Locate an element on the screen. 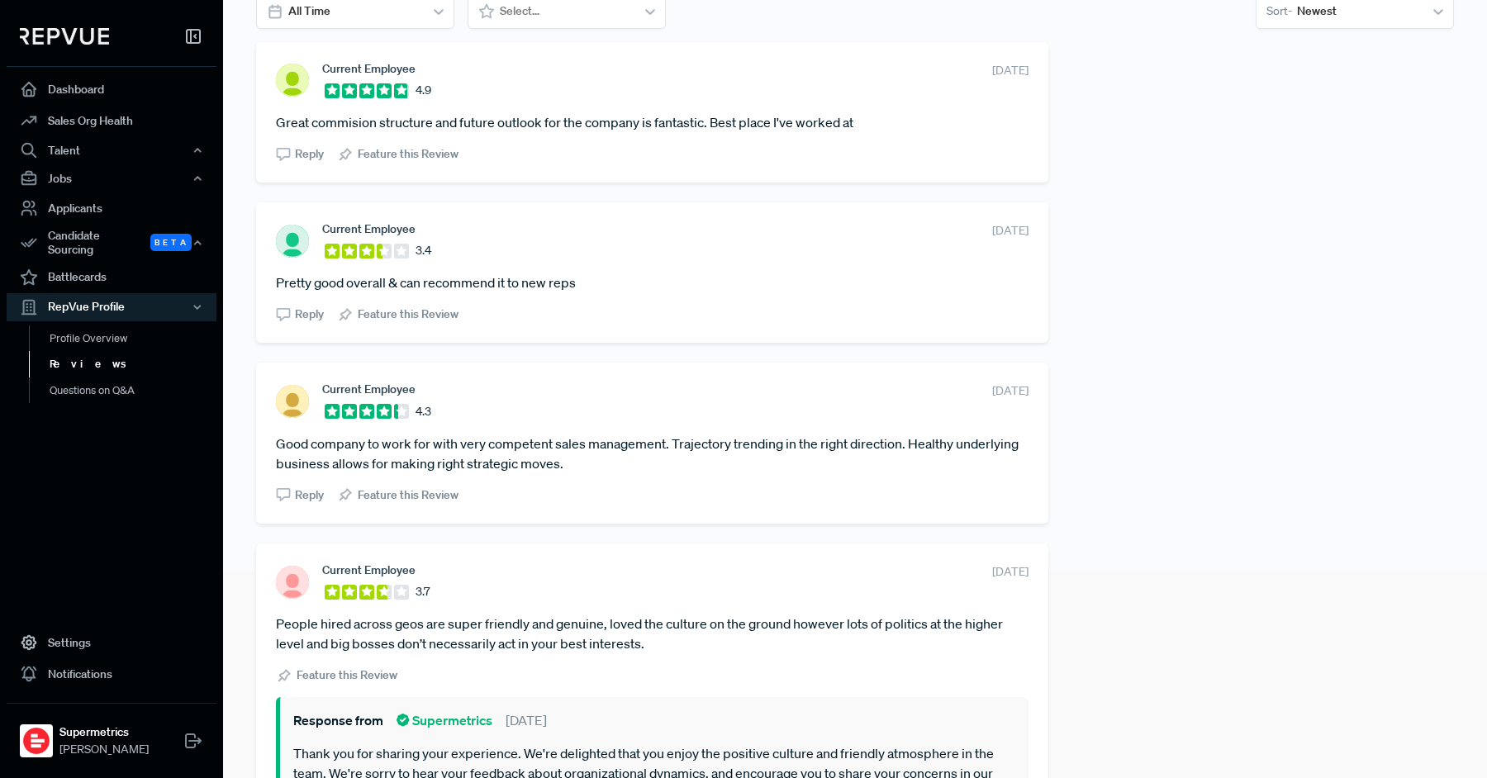 This screenshot has height=778, width=1487. a: Settings is located at coordinates (112, 643).